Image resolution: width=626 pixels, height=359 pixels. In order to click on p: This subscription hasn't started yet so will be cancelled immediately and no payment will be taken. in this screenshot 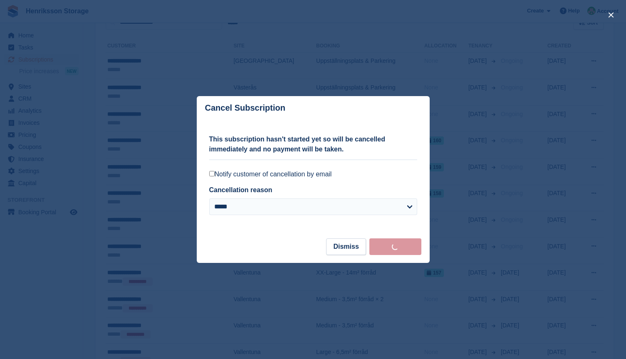, I will do `click(313, 144)`.